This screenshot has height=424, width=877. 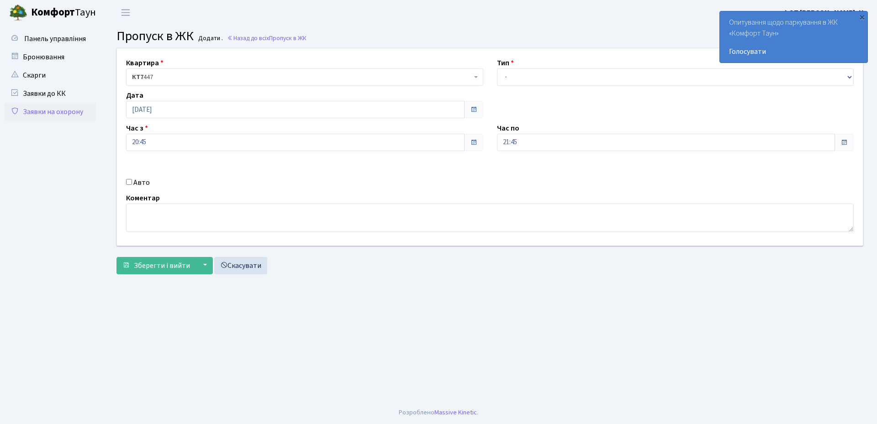 What do you see at coordinates (439, 413) in the screenshot?
I see `div: Розроблено .` at bounding box center [439, 413].